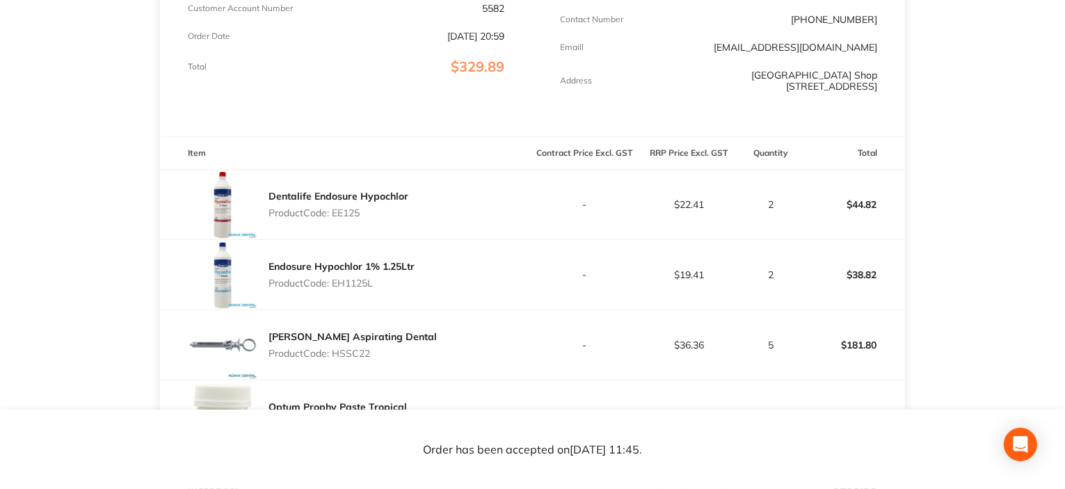 Image resolution: width=1065 pixels, height=489 pixels. I want to click on p: $181.80, so click(853, 345).